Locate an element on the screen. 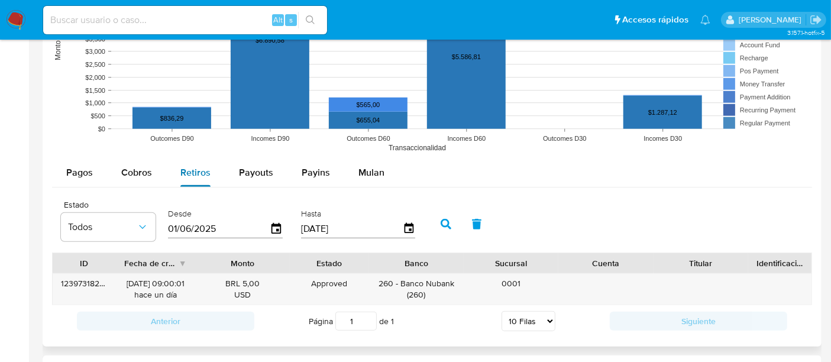 This screenshot has height=362, width=831. a: Notificaciones is located at coordinates (705, 20).